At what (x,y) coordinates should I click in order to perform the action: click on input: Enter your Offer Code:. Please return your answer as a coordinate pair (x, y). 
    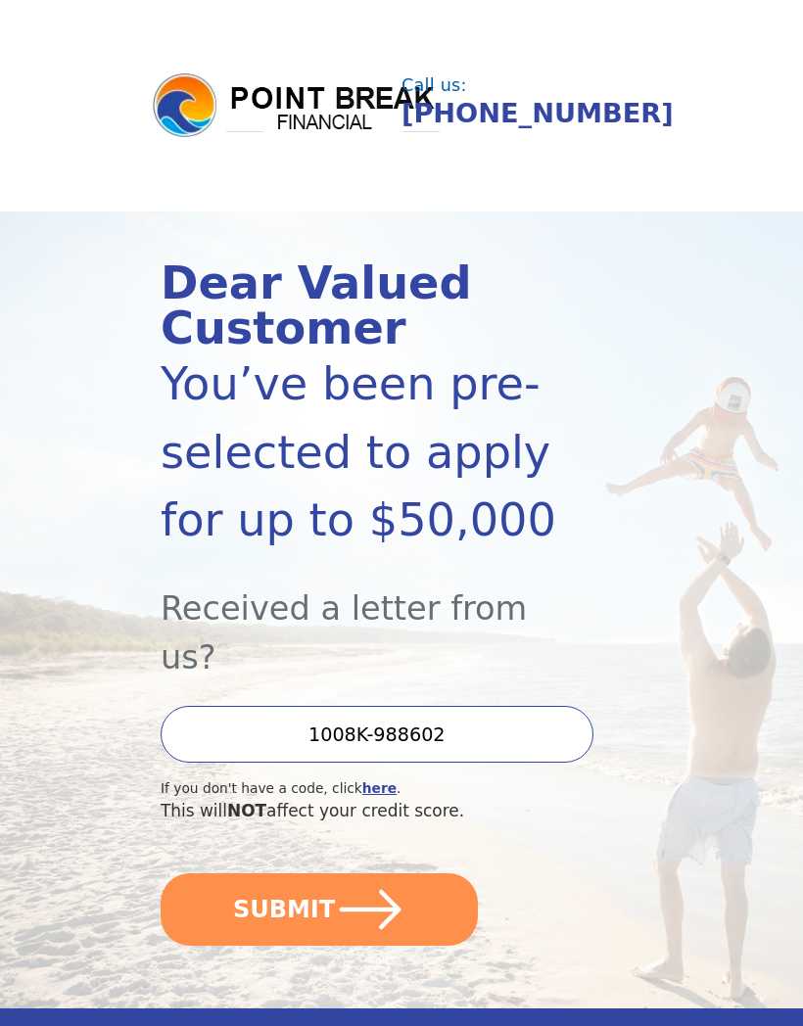
    Looking at the image, I should click on (377, 735).